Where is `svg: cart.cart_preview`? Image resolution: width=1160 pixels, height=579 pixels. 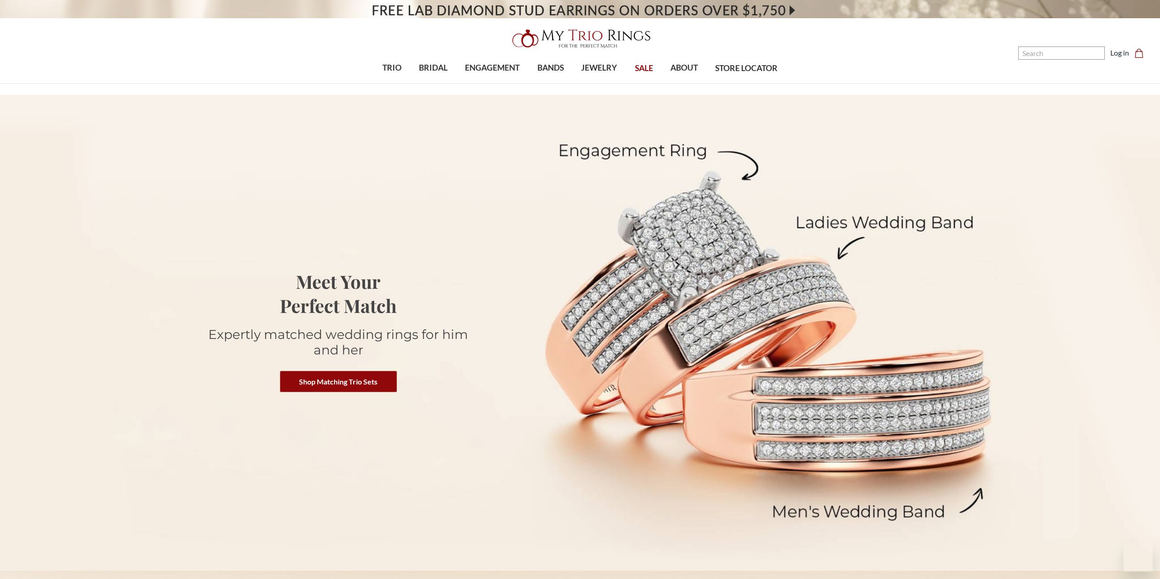
svg: cart.cart_preview is located at coordinates (1139, 53).